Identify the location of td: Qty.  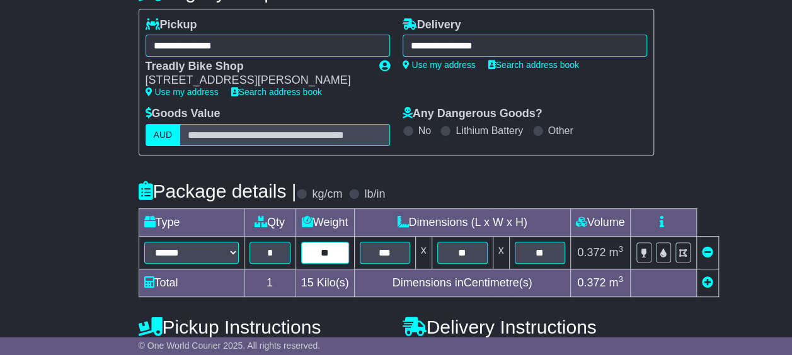
(270, 222).